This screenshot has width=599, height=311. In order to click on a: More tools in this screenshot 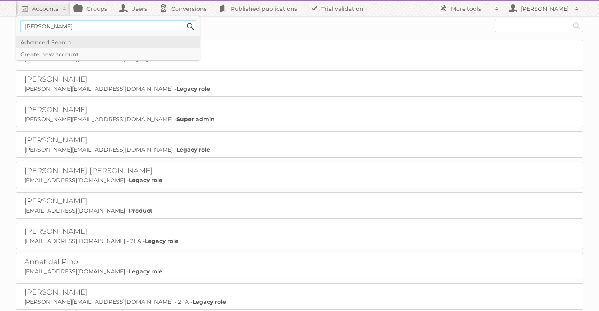, I will do `click(469, 8)`.